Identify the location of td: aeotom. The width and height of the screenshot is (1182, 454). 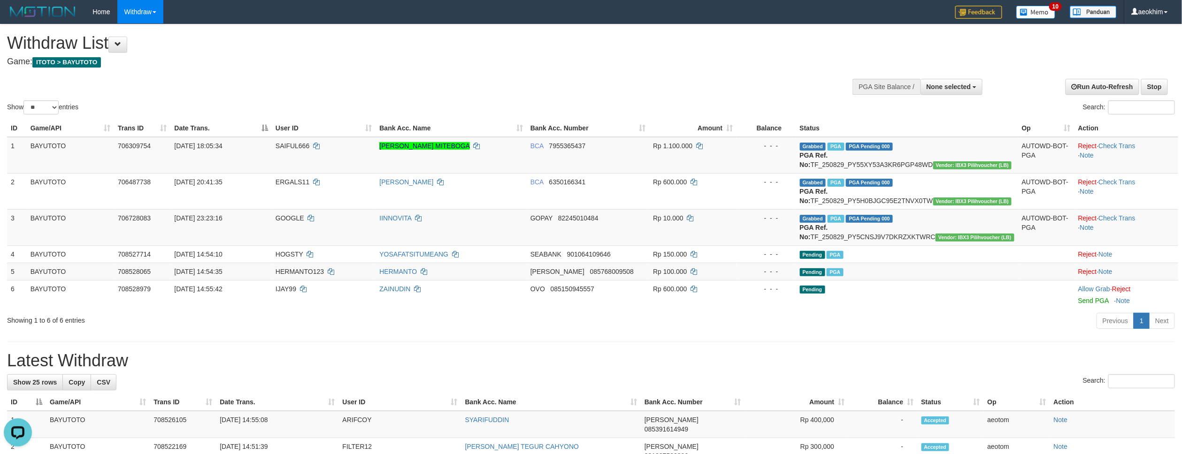
(1017, 425).